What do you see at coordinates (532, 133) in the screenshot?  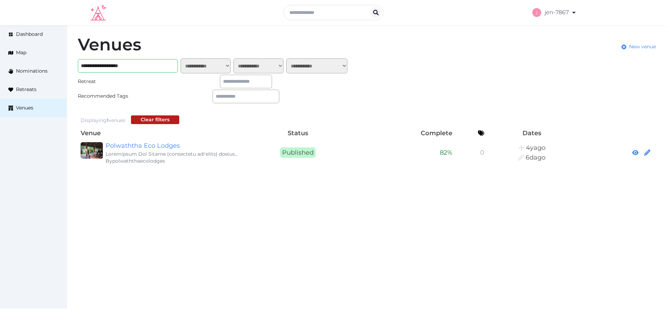 I see `th: Dates` at bounding box center [532, 133].